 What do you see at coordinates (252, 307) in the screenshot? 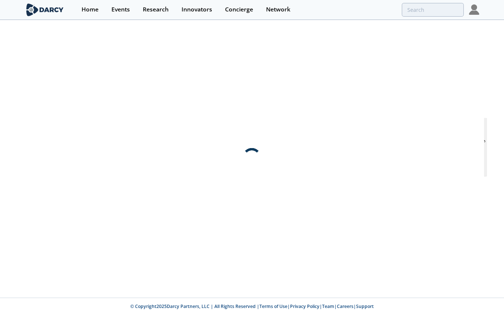
I see `p: © Copyright 2025 Darcy Partners, LLC | All Rights Reserved | | | | |` at bounding box center [252, 307].